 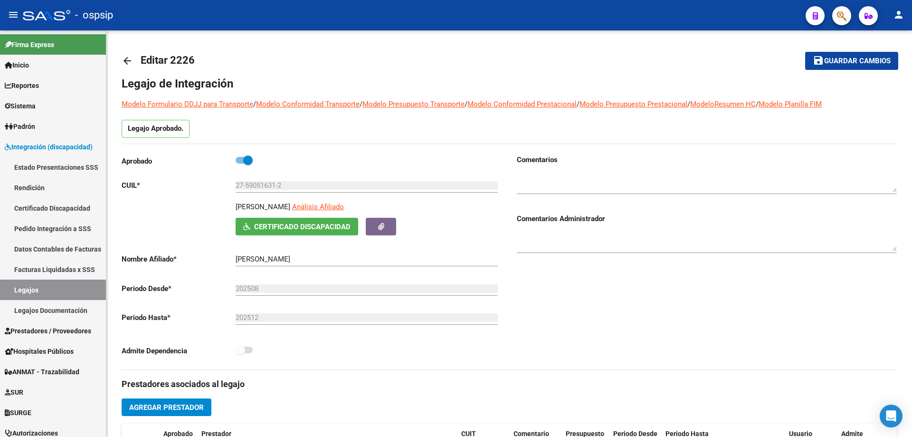 What do you see at coordinates (308, 104) in the screenshot?
I see `a: Modelo Conformidad Transporte` at bounding box center [308, 104].